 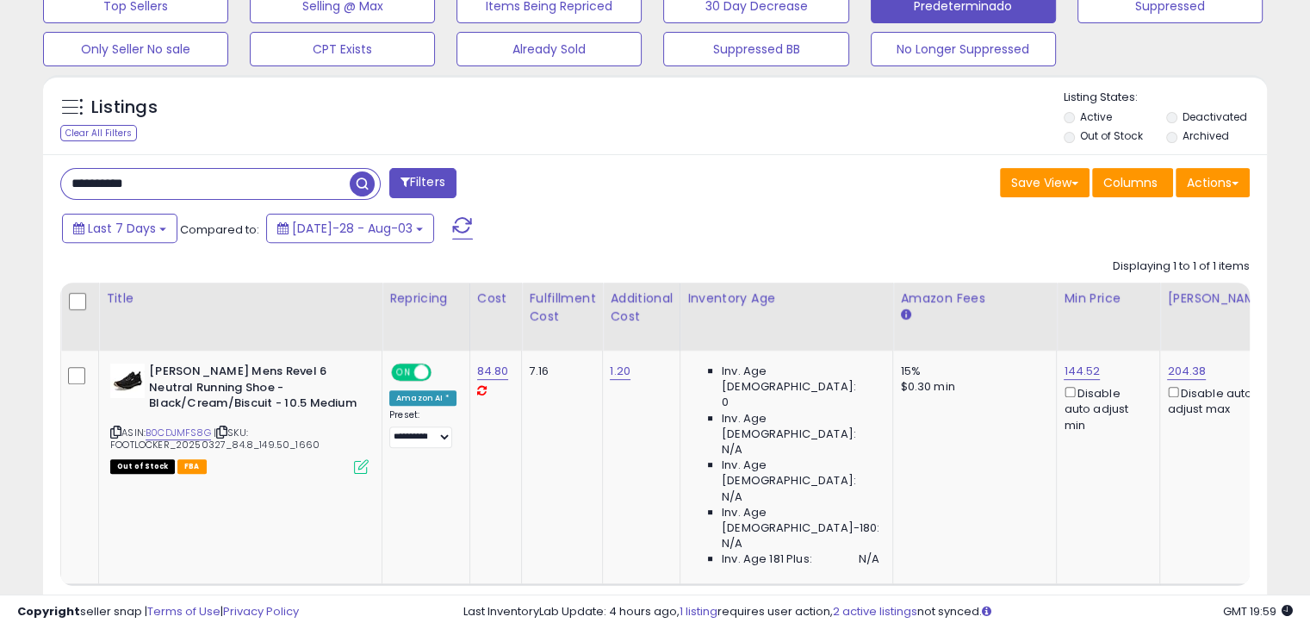 What do you see at coordinates (192, 466) in the screenshot?
I see `span: FBA` at bounding box center [192, 466].